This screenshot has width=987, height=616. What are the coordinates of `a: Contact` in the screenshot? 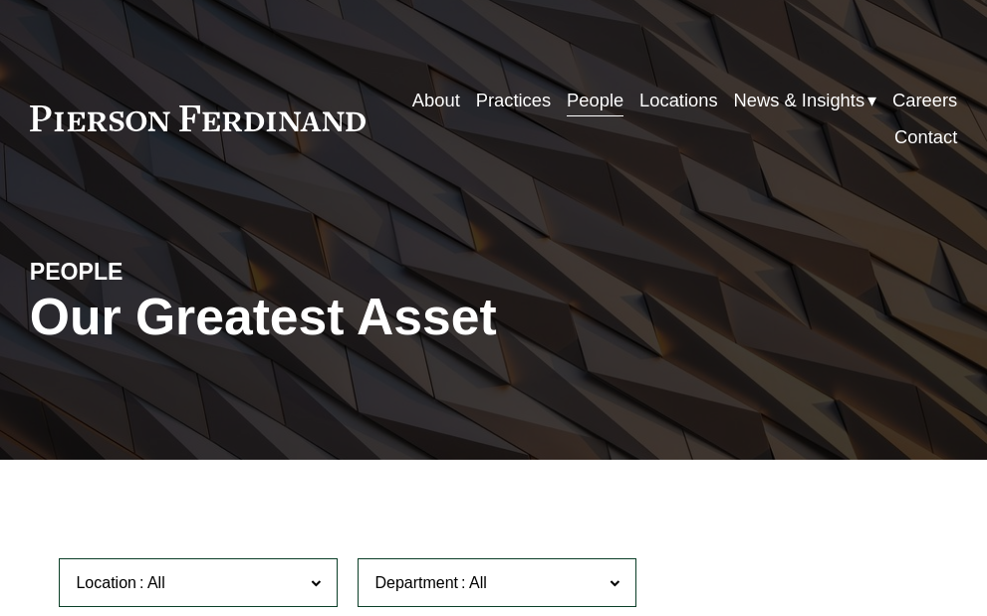 It's located at (925, 136).